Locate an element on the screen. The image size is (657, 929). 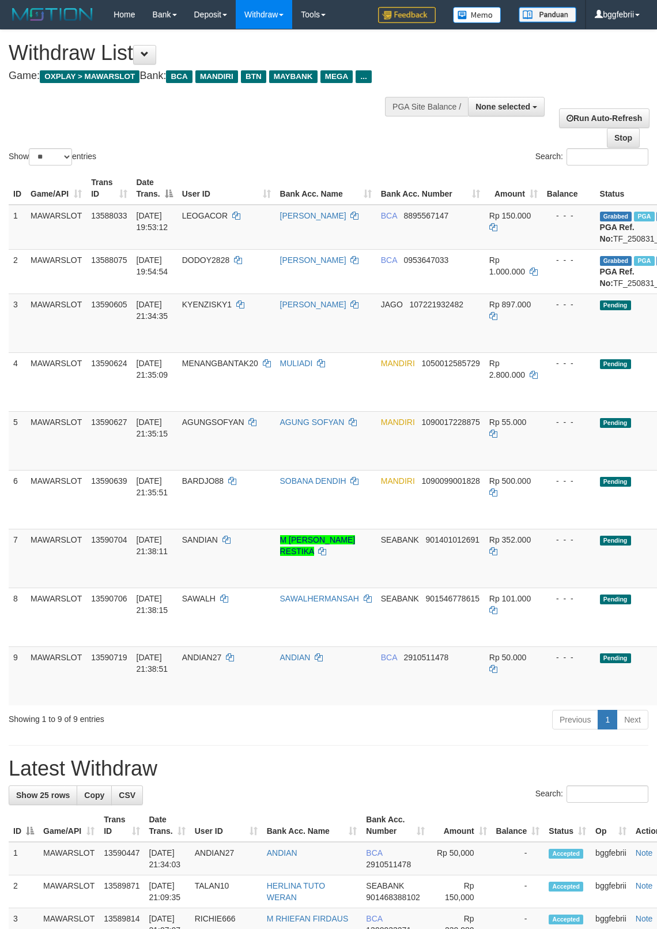
select: Showentries is located at coordinates (50, 157).